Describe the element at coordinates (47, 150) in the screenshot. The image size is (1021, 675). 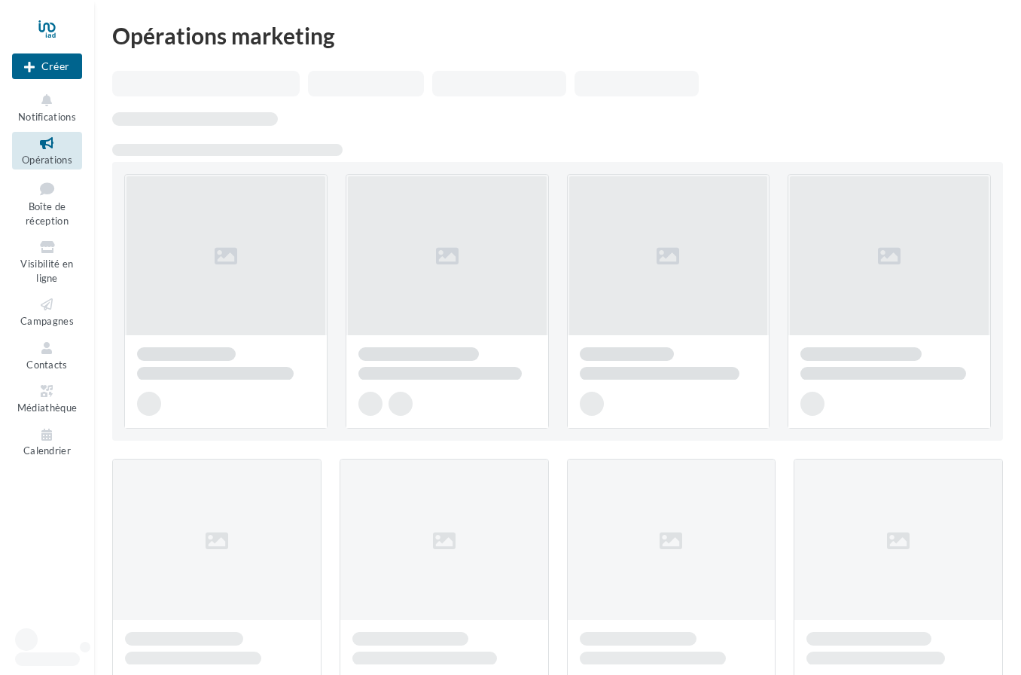
I see `a: Opérations` at that location.